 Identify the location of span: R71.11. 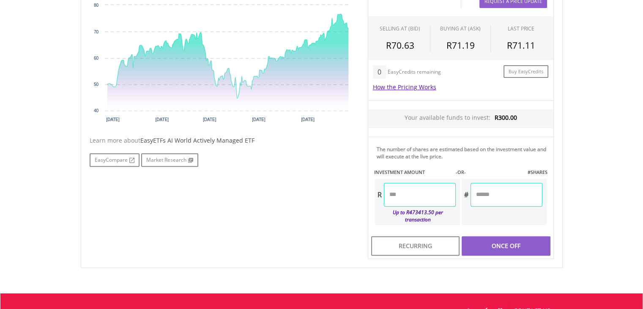
(521, 45).